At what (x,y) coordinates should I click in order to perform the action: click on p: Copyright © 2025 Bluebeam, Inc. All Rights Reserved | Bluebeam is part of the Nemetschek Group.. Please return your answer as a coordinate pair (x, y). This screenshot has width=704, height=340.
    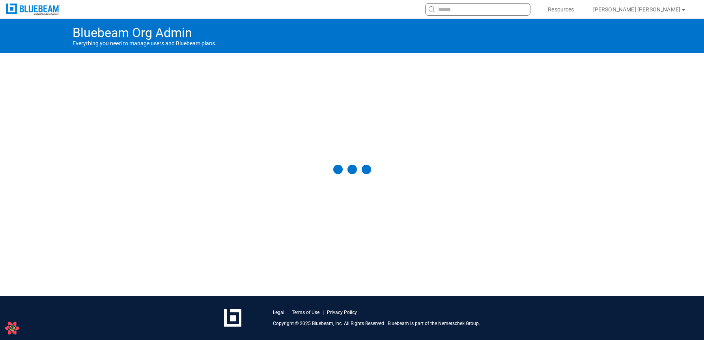
    Looking at the image, I should click on (376, 324).